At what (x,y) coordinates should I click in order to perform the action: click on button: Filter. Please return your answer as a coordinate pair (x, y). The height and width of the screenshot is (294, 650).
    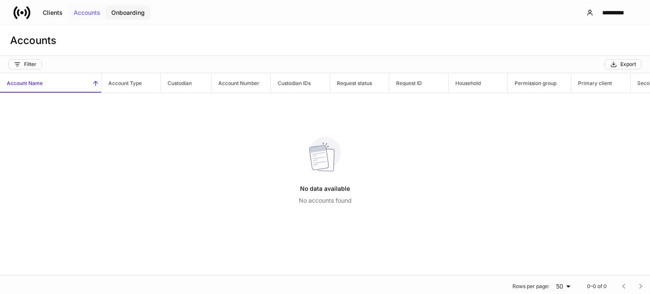
    Looking at the image, I should click on (25, 64).